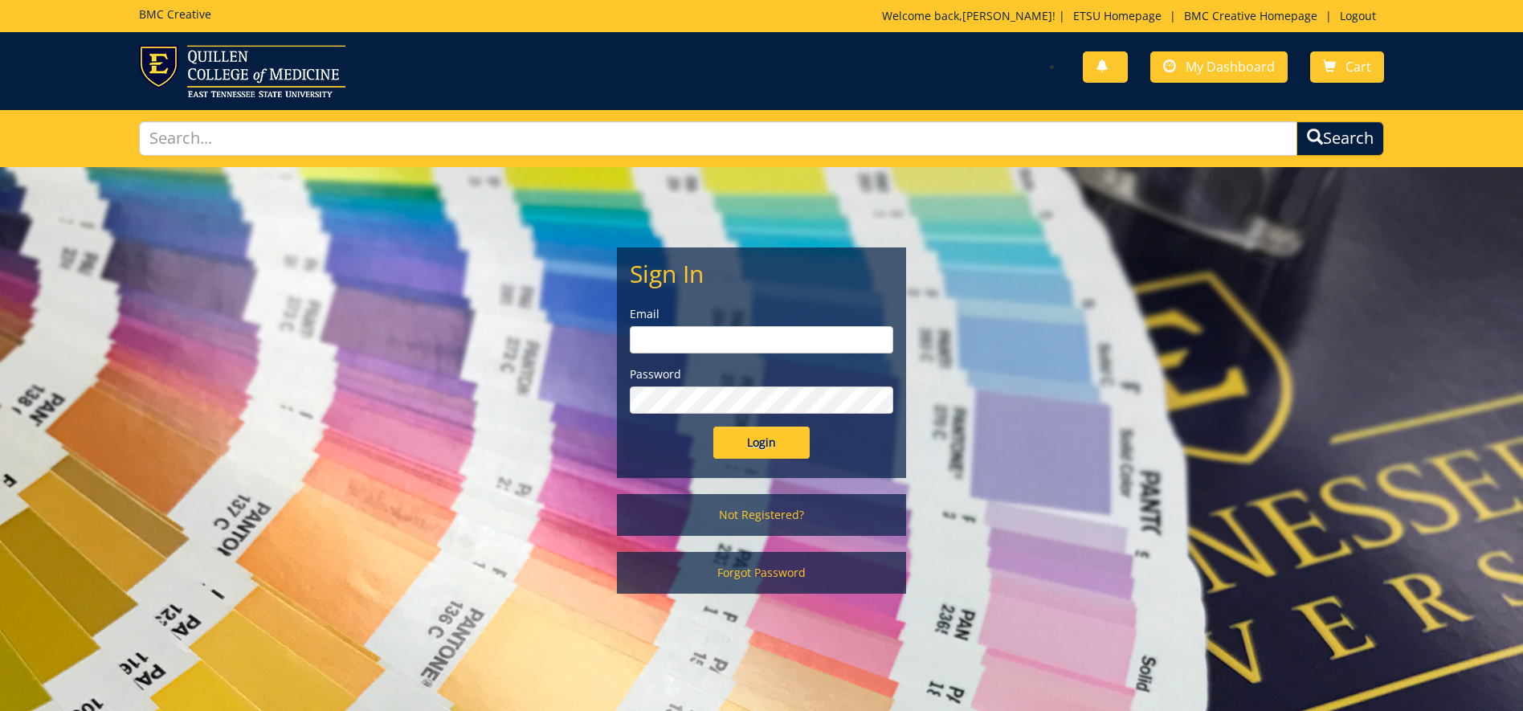  What do you see at coordinates (718, 138) in the screenshot?
I see `input: Search...` at bounding box center [718, 138].